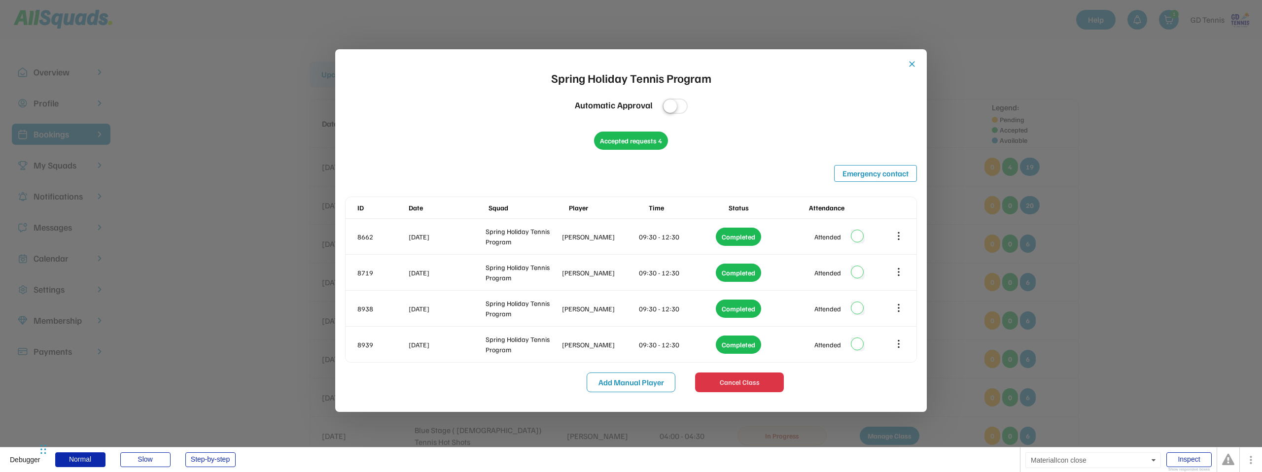 This screenshot has width=1262, height=472. What do you see at coordinates (631, 141) in the screenshot?
I see `div: Accepted requests 4` at bounding box center [631, 141].